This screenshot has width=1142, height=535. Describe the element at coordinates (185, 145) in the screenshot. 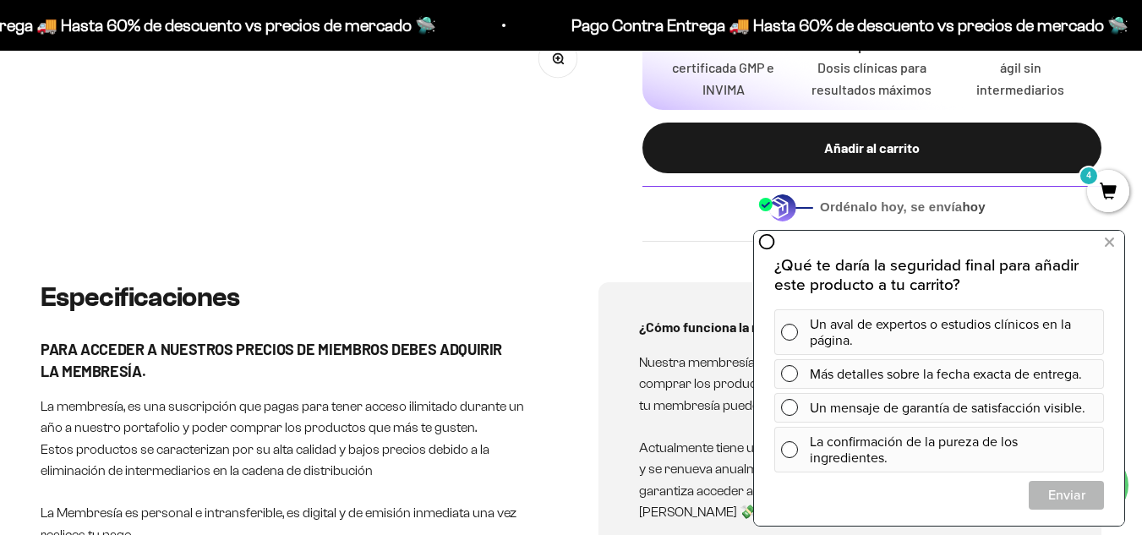

I see `div: Más detalles sobre la fecha exacta de entrega.` at that location.